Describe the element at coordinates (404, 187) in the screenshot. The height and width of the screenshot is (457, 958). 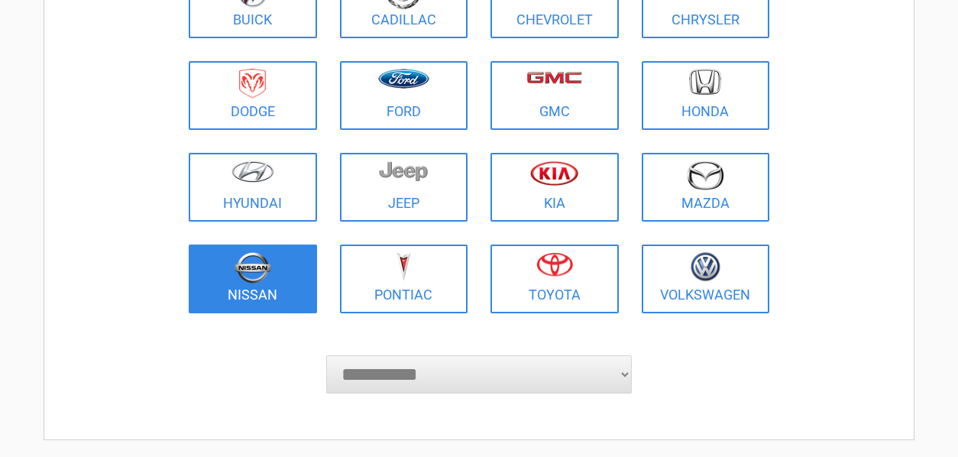
I see `a: Jeep` at that location.